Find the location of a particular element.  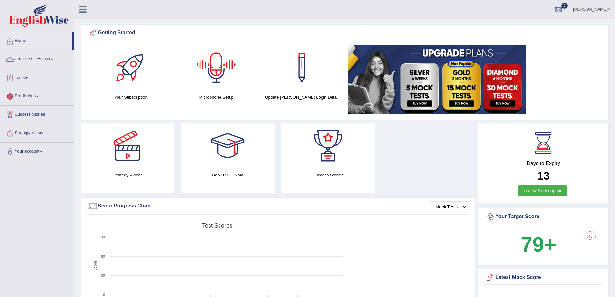

h4: Strategy Videos is located at coordinates (127, 175).